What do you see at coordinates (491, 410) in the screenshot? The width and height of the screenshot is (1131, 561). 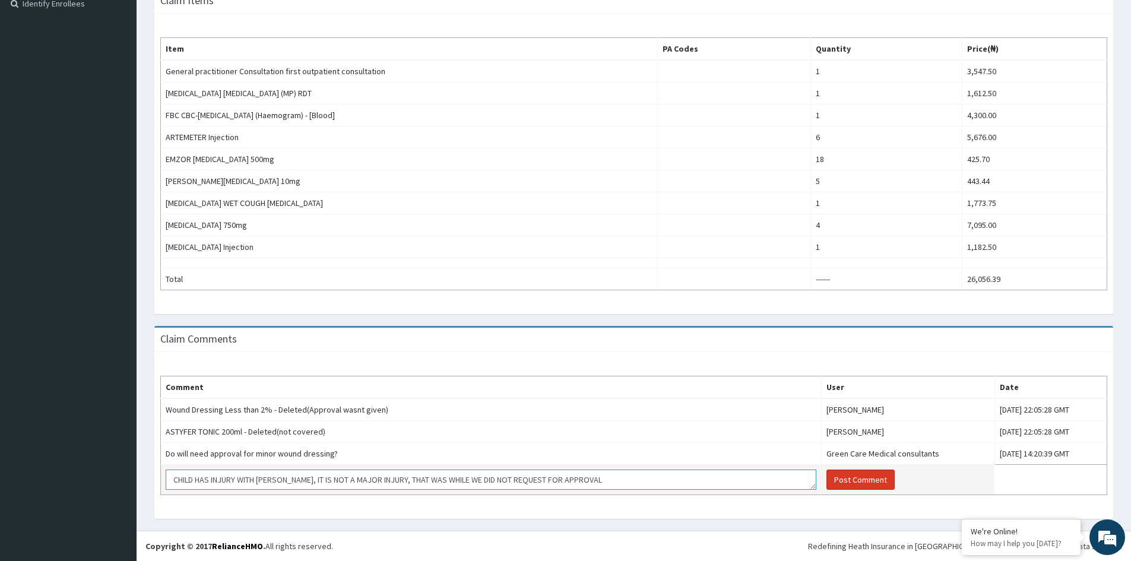 I see `td: Wound Dressing Less than 2% - Deleted(Approval wasnt given)` at bounding box center [491, 410].